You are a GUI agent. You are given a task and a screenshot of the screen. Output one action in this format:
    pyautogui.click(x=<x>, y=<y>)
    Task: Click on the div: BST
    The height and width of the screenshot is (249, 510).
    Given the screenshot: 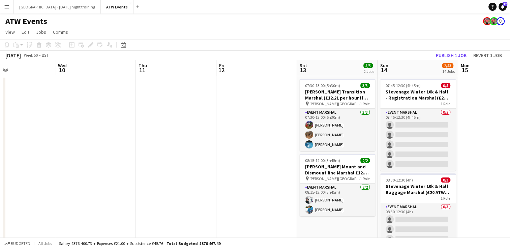 What is the action you would take?
    pyautogui.click(x=45, y=55)
    